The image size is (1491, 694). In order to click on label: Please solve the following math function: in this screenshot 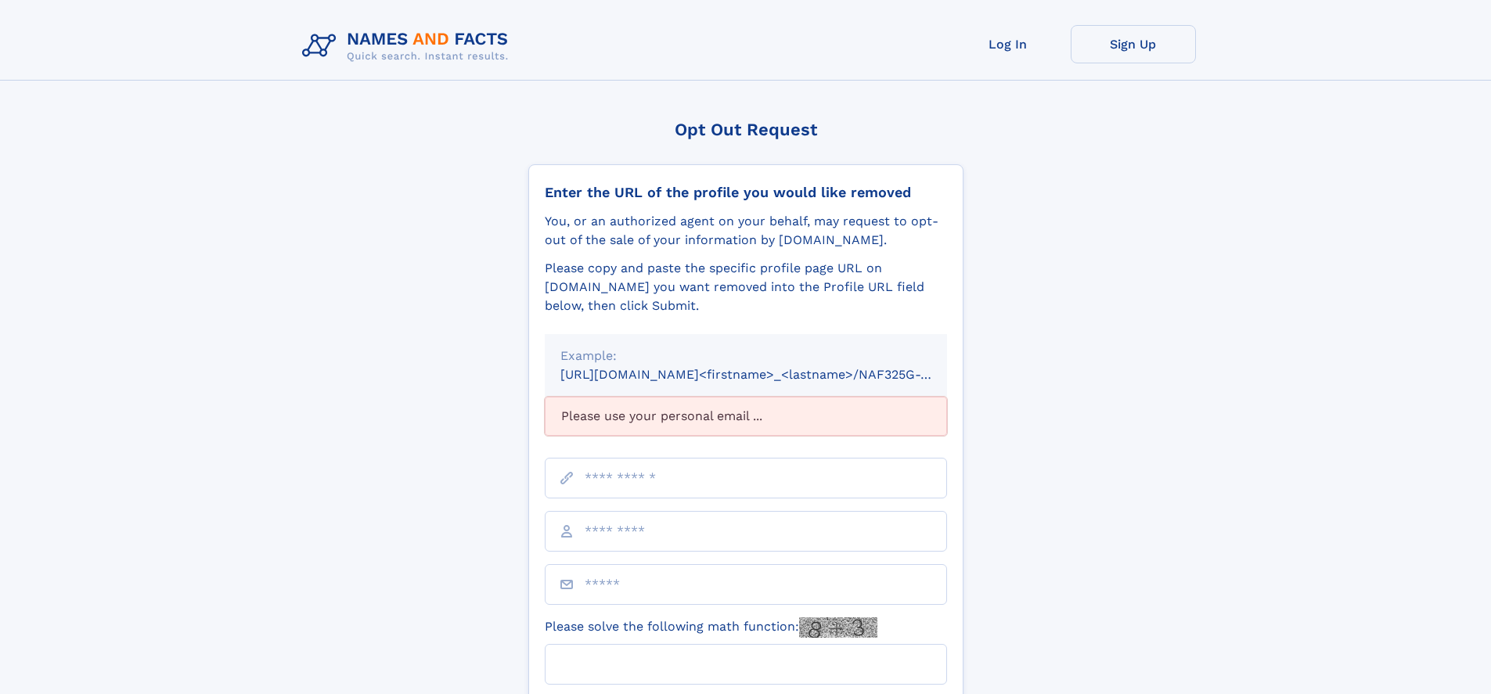, I will do `click(711, 628)`.